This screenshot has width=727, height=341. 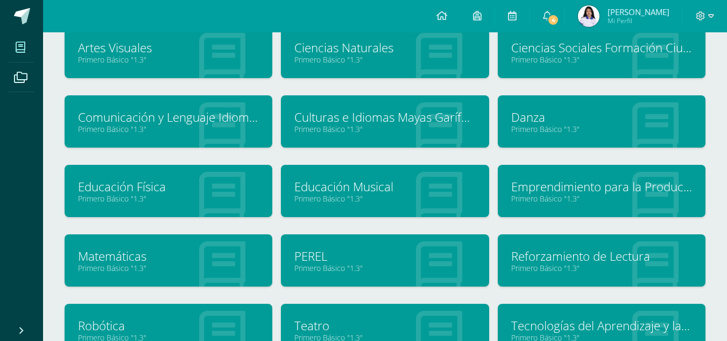 I want to click on img: ad9b7aa70152a110dbafa10cf002ce27.png, so click(x=589, y=16).